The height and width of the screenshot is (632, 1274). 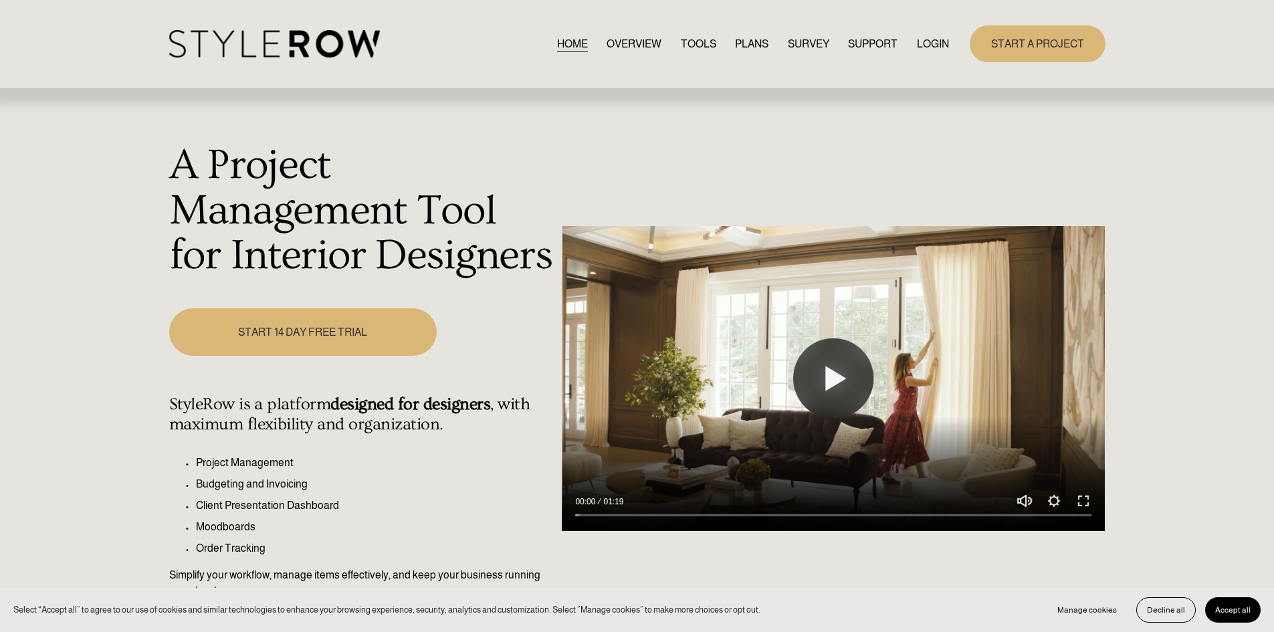 I want to click on p: Select “Accept all” to agree to our use of cookies and similar technologies to enhance your brows..., so click(x=387, y=609).